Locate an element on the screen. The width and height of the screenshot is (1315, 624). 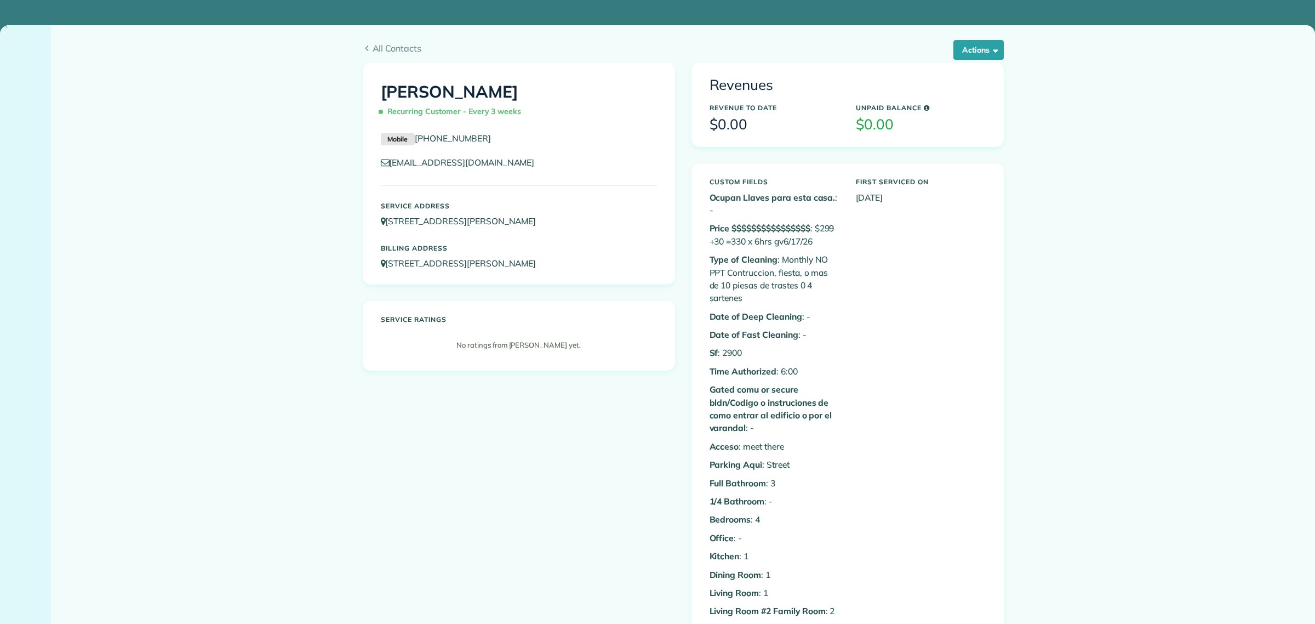
b: Type of Cleaning is located at coordinates (744, 259).